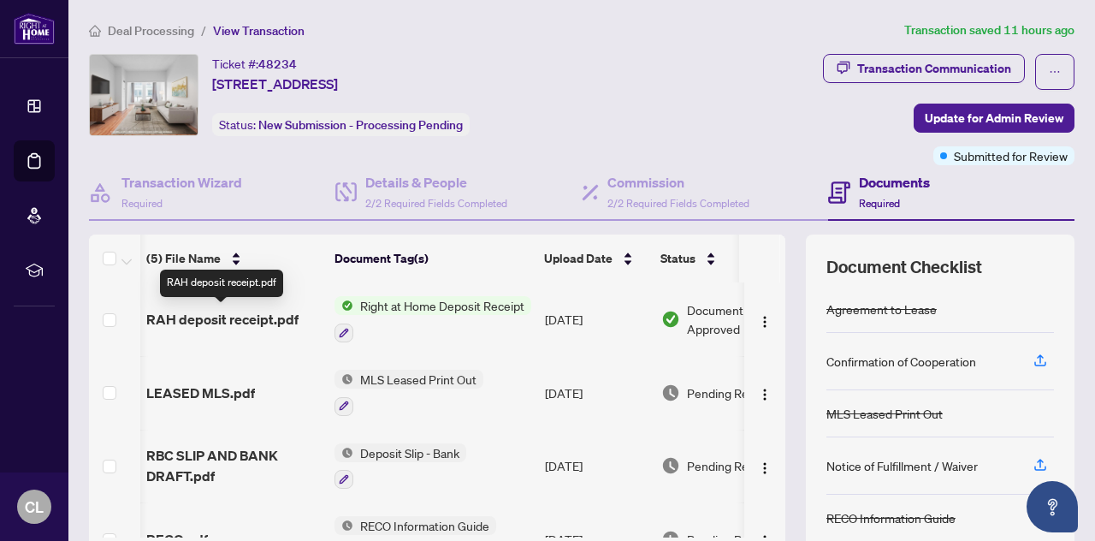 The height and width of the screenshot is (541, 1095). I want to click on button: Status IconMLS Leased Print Out, so click(409, 393).